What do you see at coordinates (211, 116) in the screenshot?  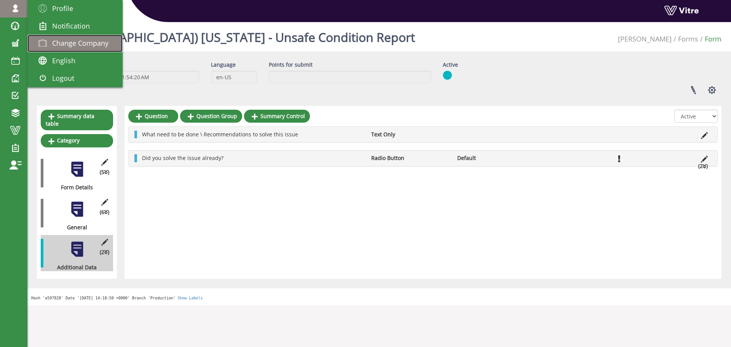 I see `a: Question Group` at bounding box center [211, 116].